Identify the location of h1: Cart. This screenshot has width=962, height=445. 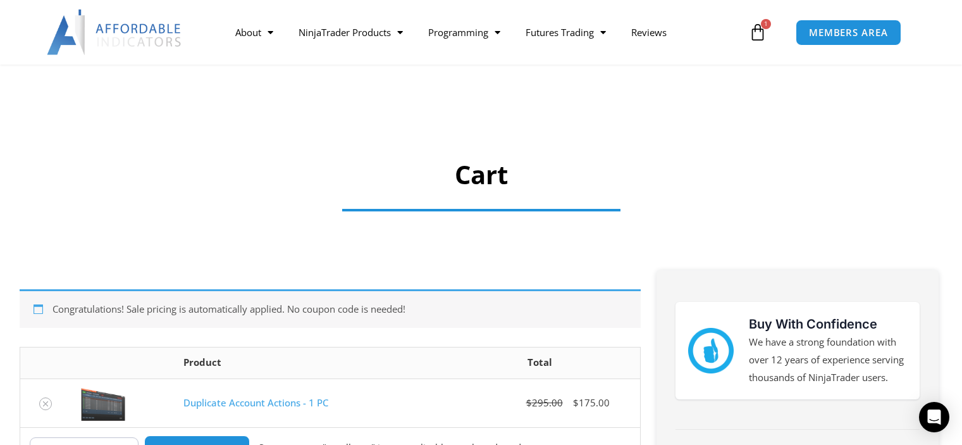
(481, 175).